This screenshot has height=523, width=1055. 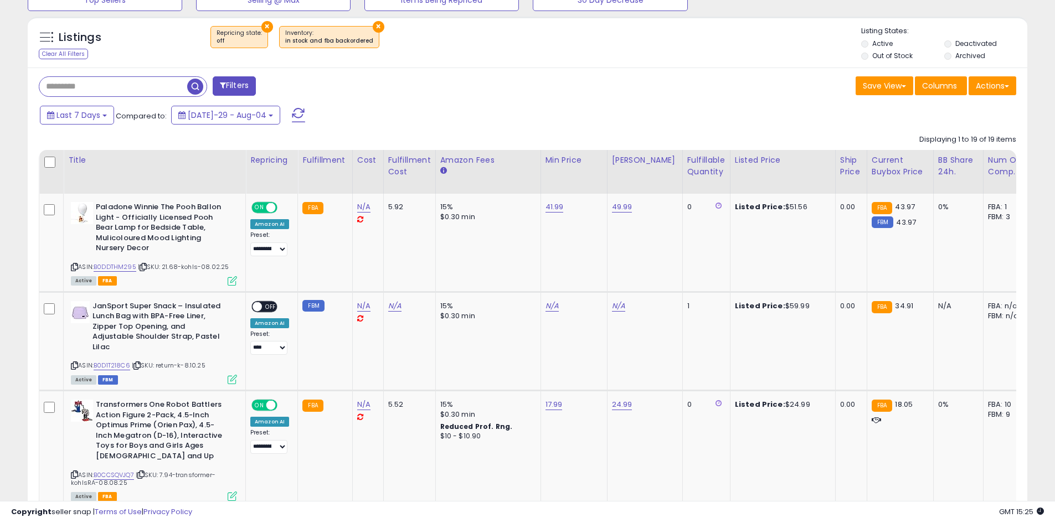 What do you see at coordinates (368, 160) in the screenshot?
I see `div: Cost` at bounding box center [368, 160].